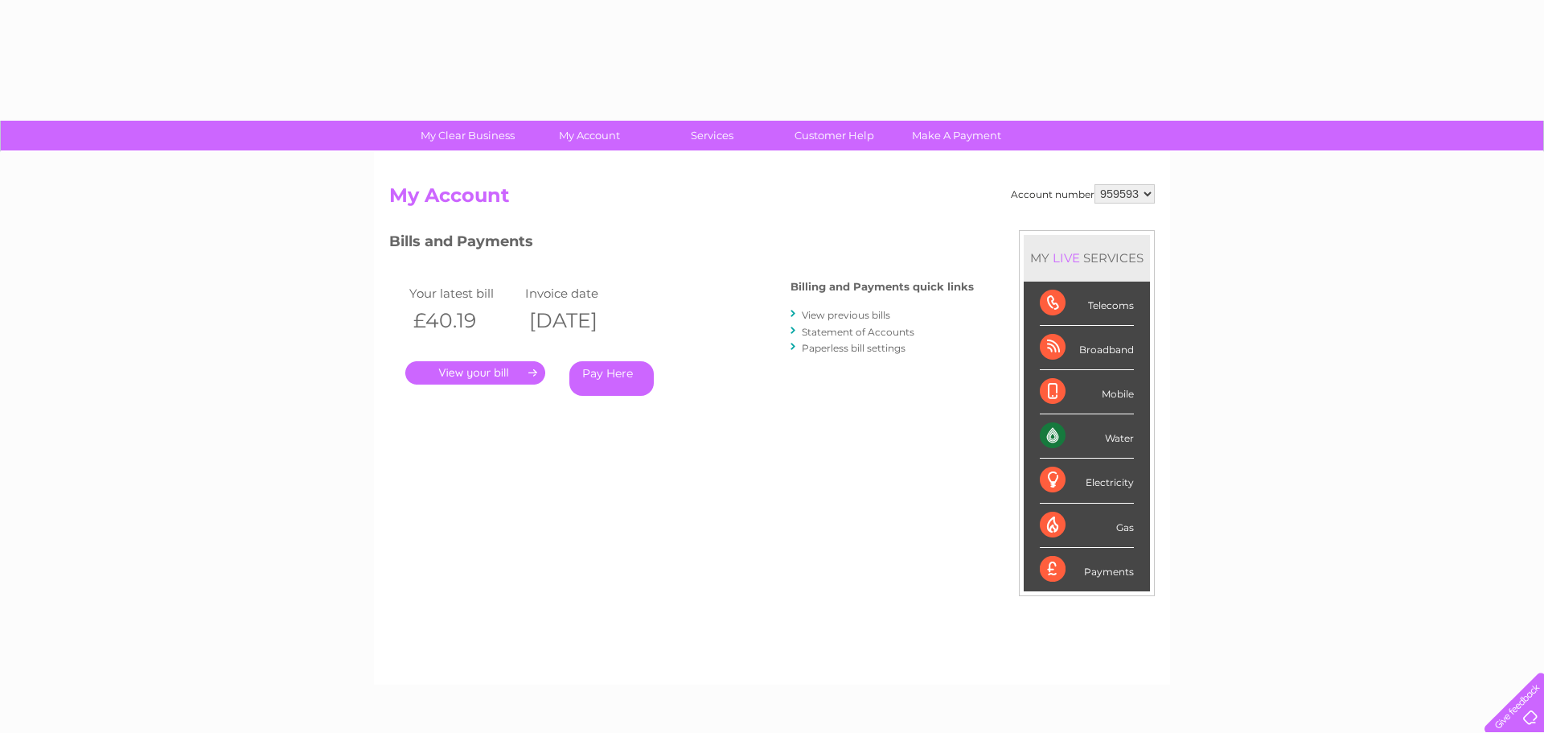 The width and height of the screenshot is (1544, 733). What do you see at coordinates (712, 135) in the screenshot?
I see `a: Services` at bounding box center [712, 135].